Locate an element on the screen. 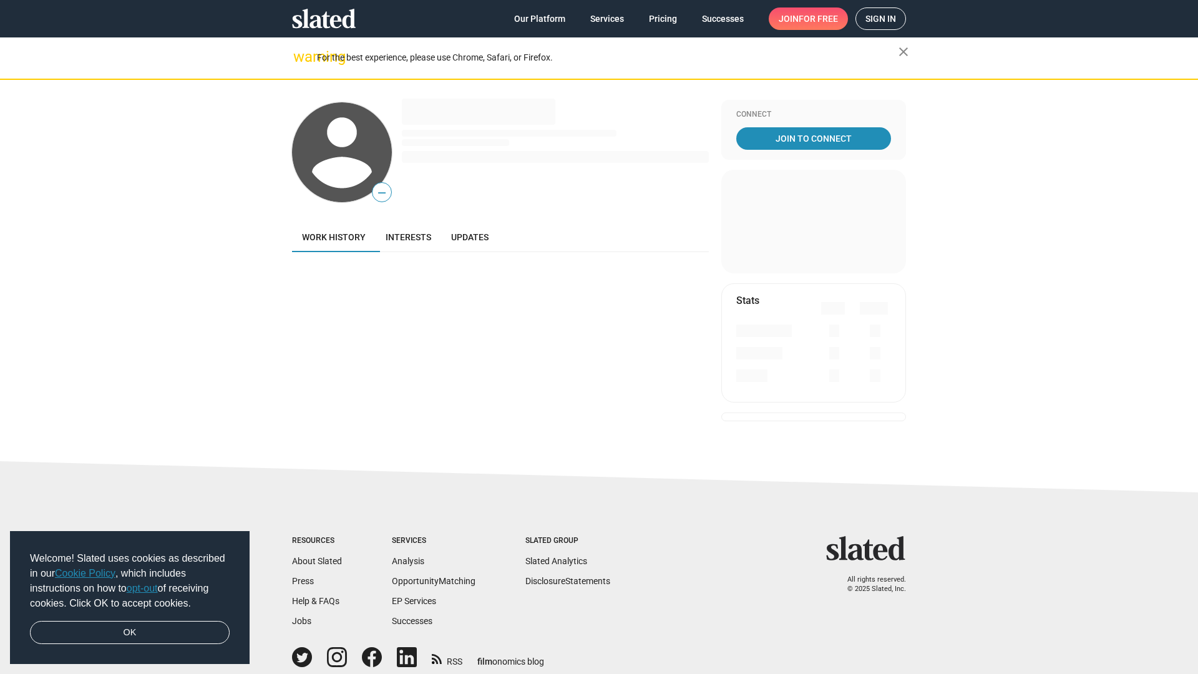 The image size is (1198, 674). mat-icon: warning is located at coordinates (301, 57).